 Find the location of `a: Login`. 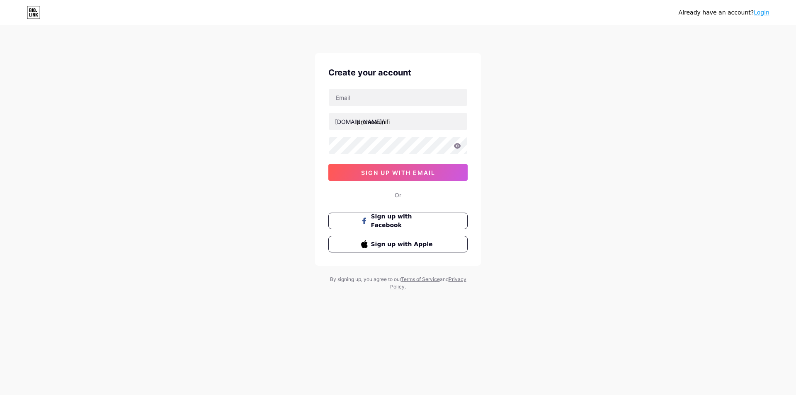

a: Login is located at coordinates (761, 12).